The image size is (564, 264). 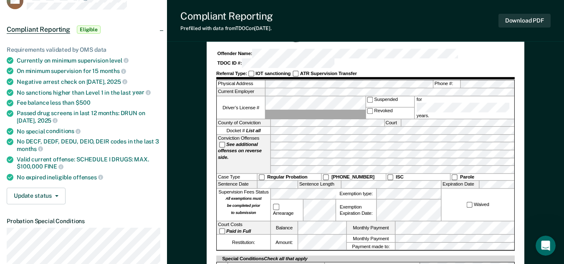 I want to click on strong: TDOC ID #:, so click(x=230, y=63).